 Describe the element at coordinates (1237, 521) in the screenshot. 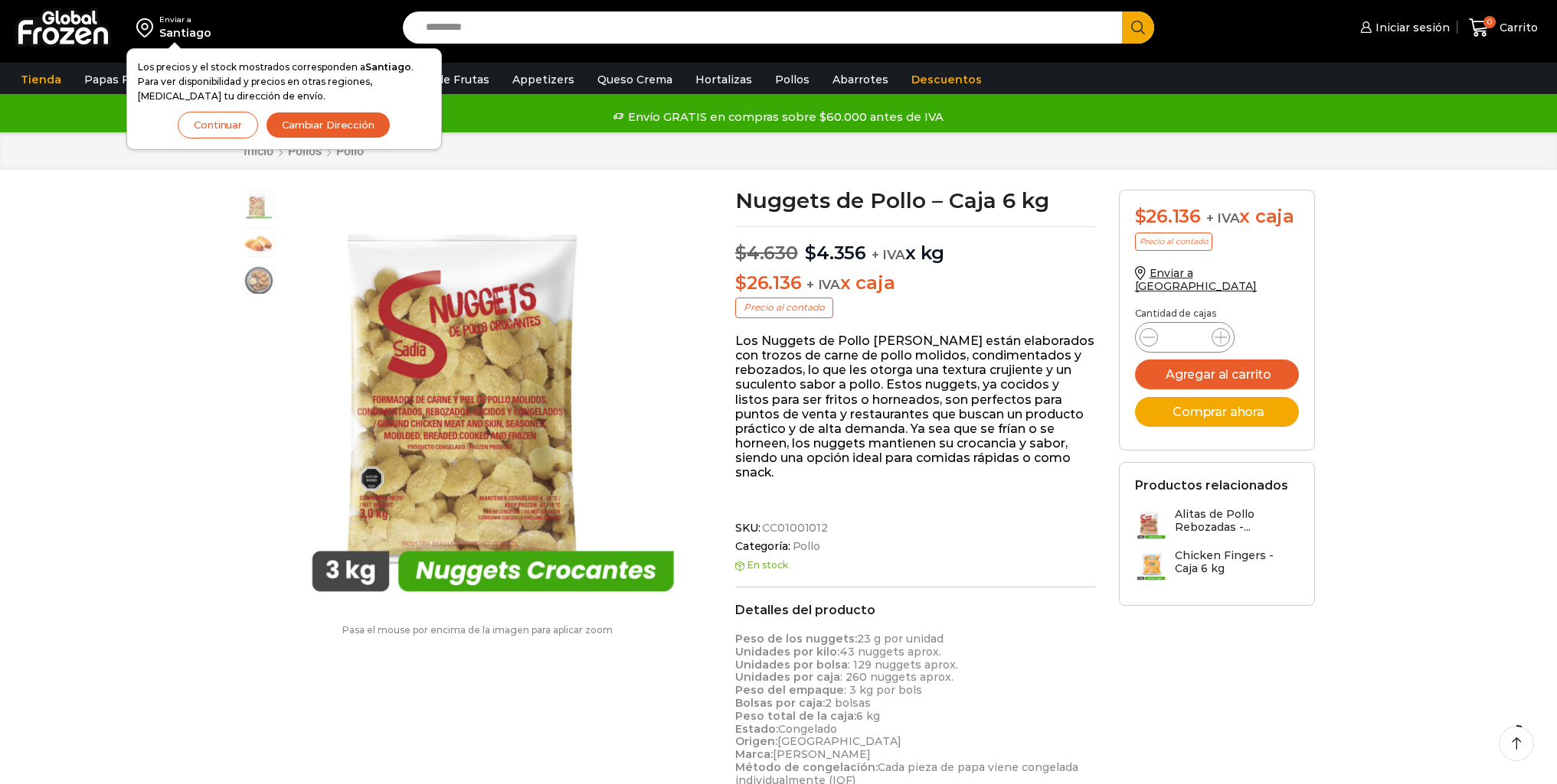

I see `h3: Alitas de Pollo Rebozadas -...` at that location.